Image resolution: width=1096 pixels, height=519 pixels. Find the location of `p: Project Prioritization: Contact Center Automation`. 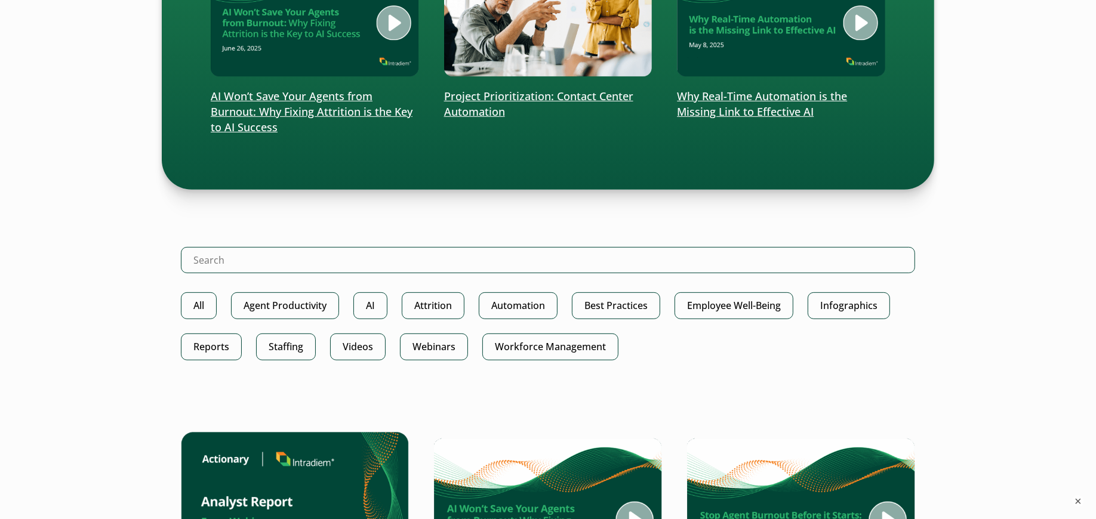

p: Project Prioritization: Contact Center Automation is located at coordinates (548, 104).